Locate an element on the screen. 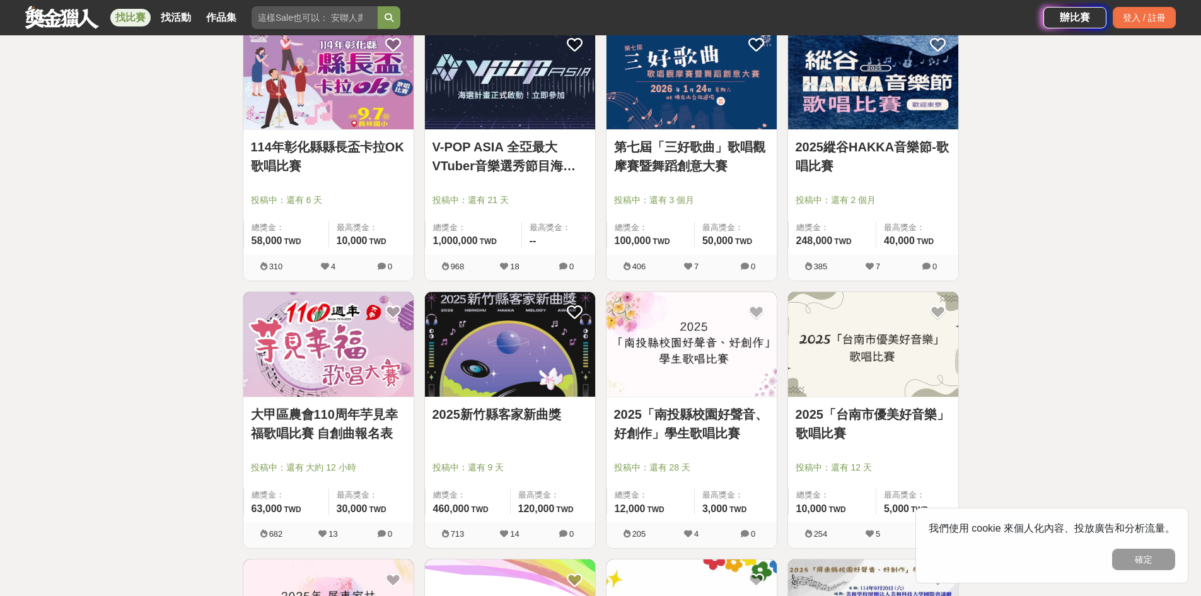  span: 100,000 is located at coordinates (633, 240).